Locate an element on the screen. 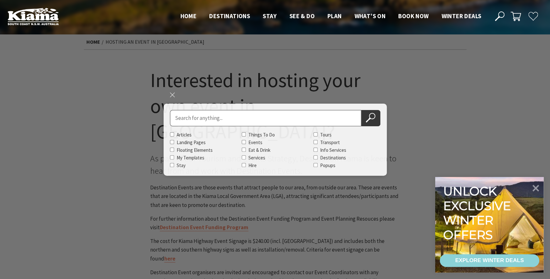 The width and height of the screenshot is (550, 279). label: My Templates is located at coordinates (190, 157).